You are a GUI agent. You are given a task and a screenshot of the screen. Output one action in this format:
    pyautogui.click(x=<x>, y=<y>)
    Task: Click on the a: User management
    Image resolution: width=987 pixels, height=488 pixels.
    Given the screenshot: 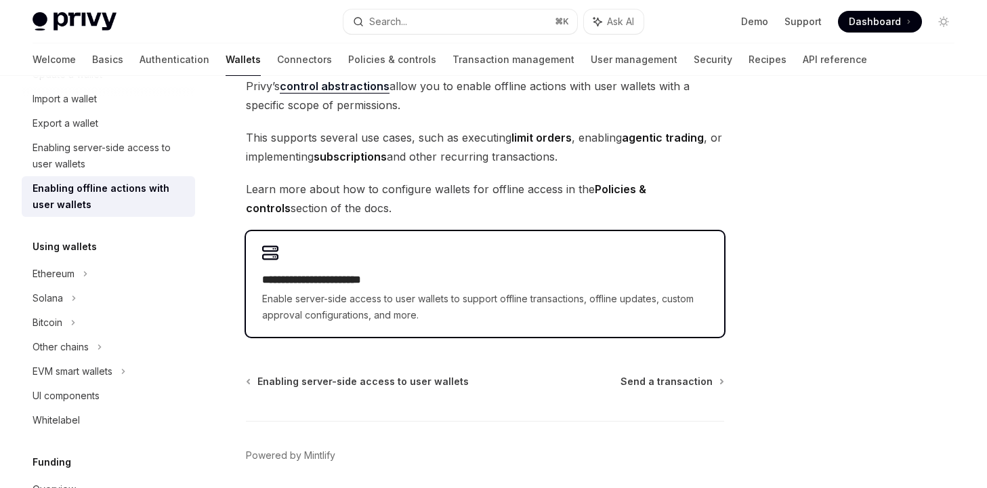 What is the action you would take?
    pyautogui.click(x=634, y=60)
    